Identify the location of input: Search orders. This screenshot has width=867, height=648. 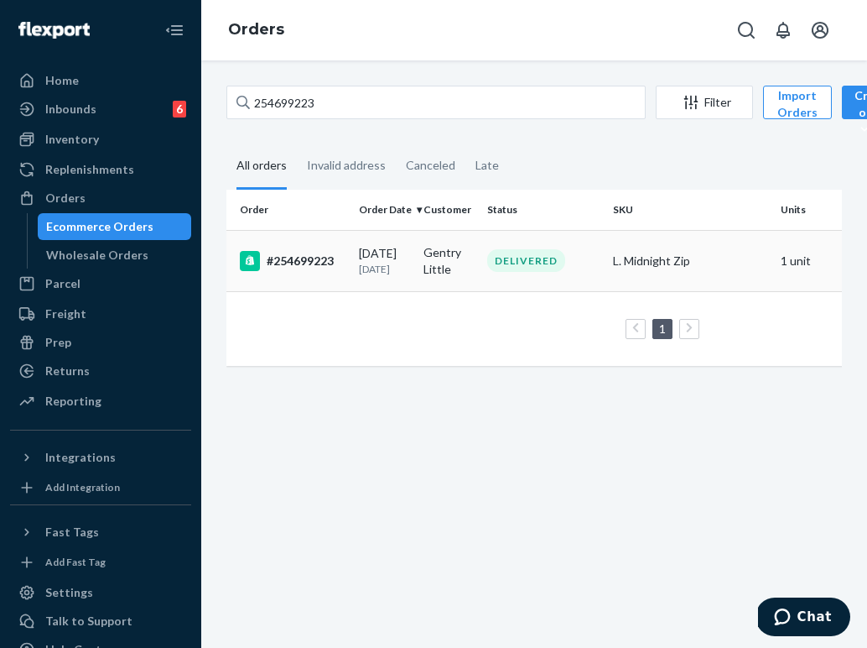
(436, 102).